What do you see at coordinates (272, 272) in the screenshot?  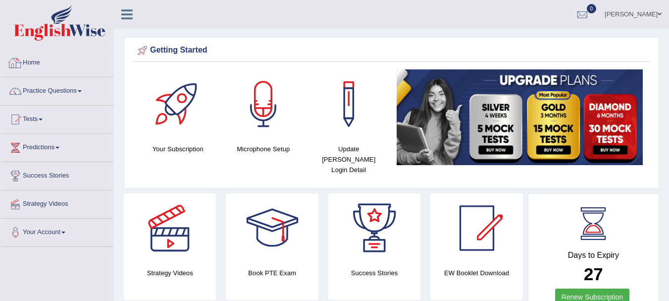 I see `h4: Book PTE Exam` at bounding box center [272, 272].